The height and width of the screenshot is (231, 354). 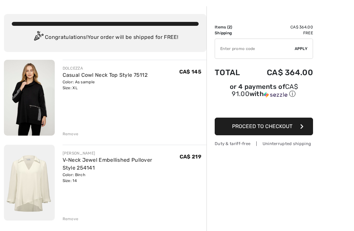 What do you see at coordinates (232, 27) in the screenshot?
I see `td: Items ( )` at bounding box center [232, 27].